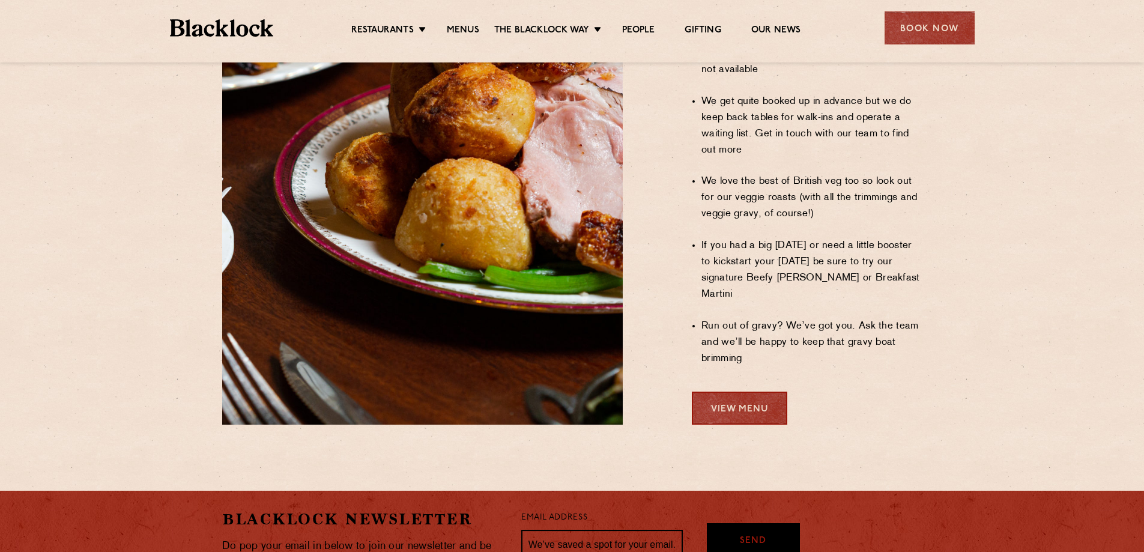  What do you see at coordinates (811, 126) in the screenshot?
I see `li: We get quite booked up in advance but we do keep back tables for walk-ins and operate a waiting l...` at bounding box center [811, 126].